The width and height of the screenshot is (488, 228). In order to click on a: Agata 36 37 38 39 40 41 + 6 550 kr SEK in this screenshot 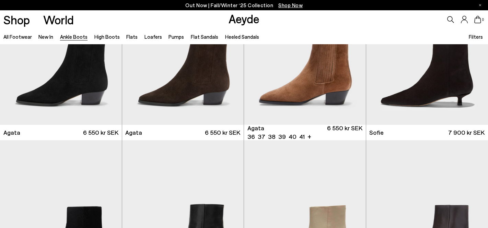, I will do `click(305, 133)`.